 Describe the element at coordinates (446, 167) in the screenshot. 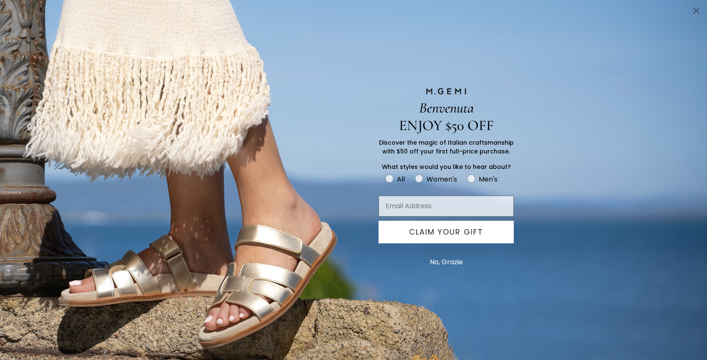

I see `span: What styles would you like to hear about?` at that location.